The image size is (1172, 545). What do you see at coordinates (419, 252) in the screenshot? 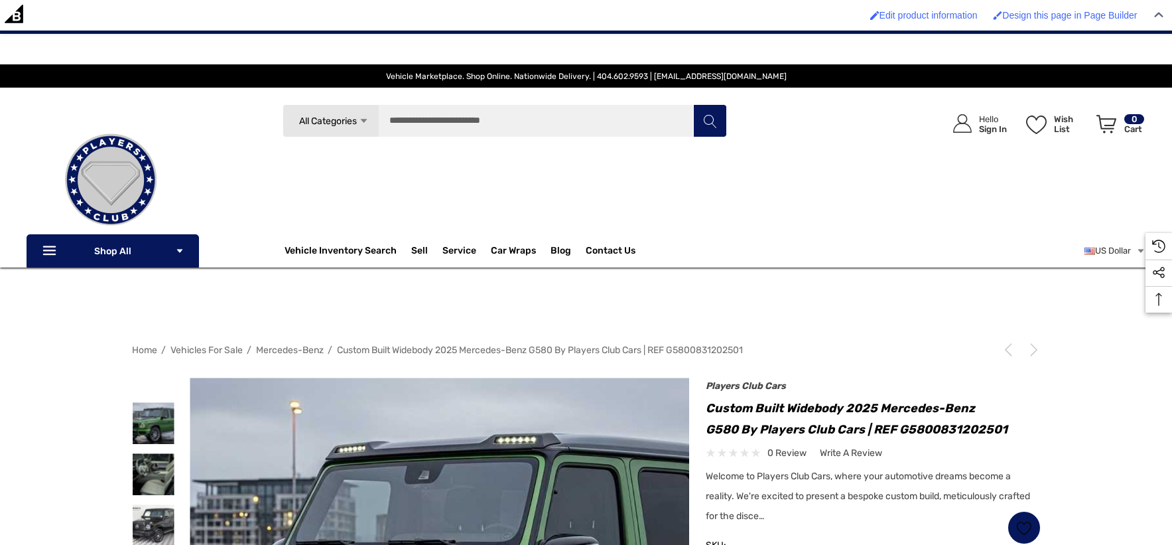
I see `span: Sell` at bounding box center [419, 252].